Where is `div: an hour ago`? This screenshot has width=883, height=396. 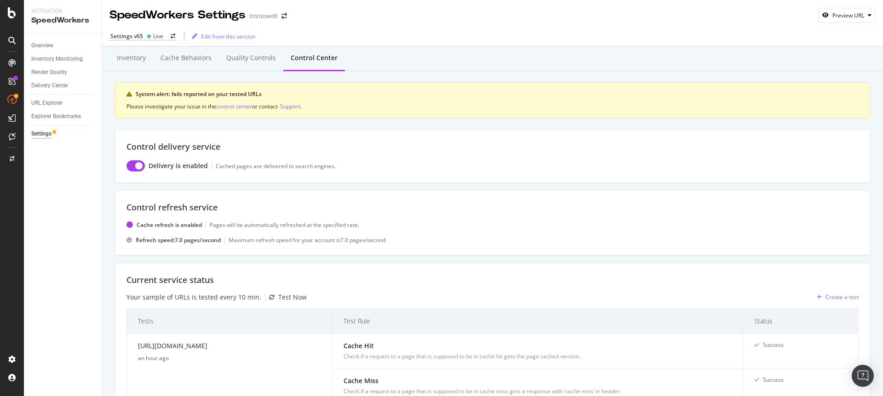
div: an hour ago is located at coordinates (229, 359).